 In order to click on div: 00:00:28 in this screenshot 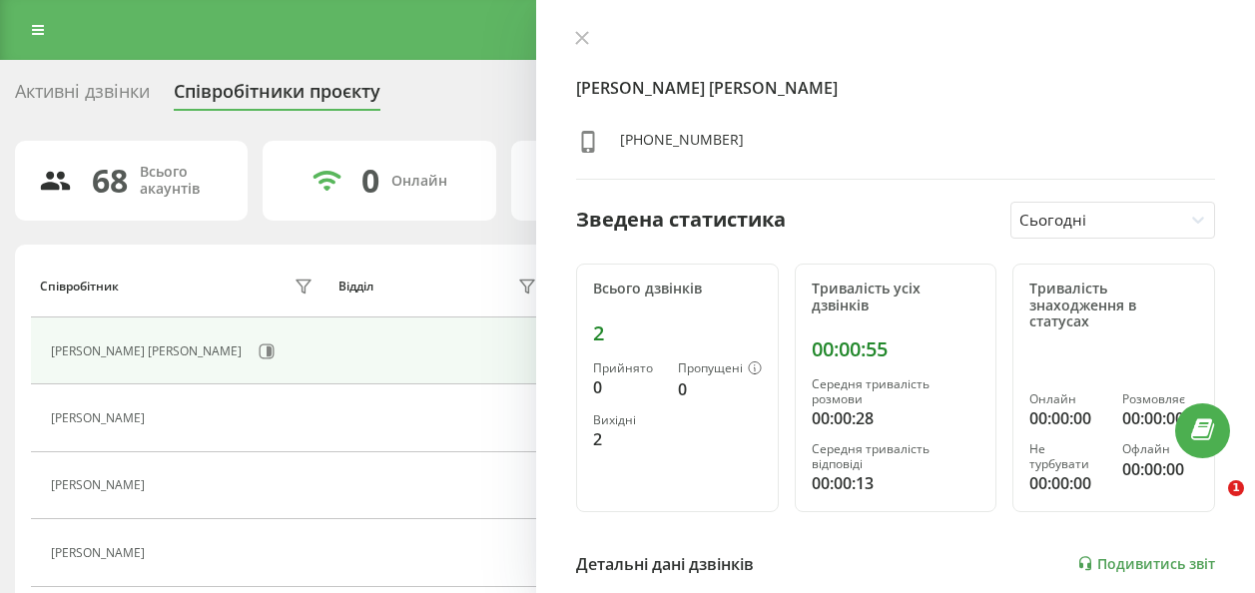, I will do `click(896, 418)`.